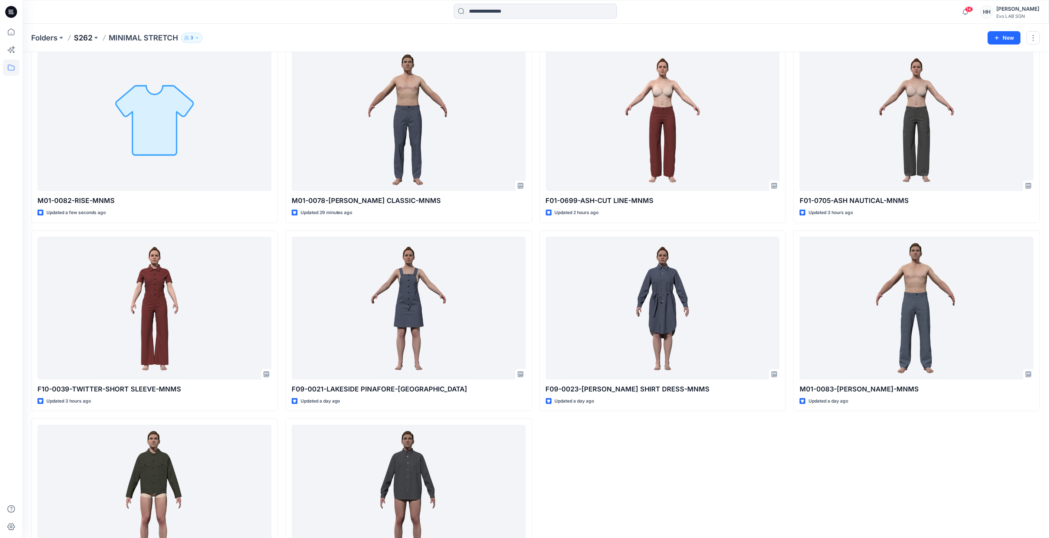 The image size is (1049, 538). I want to click on a: F09-0021-LAKESIDE PINAFORE-MNMS, so click(409, 308).